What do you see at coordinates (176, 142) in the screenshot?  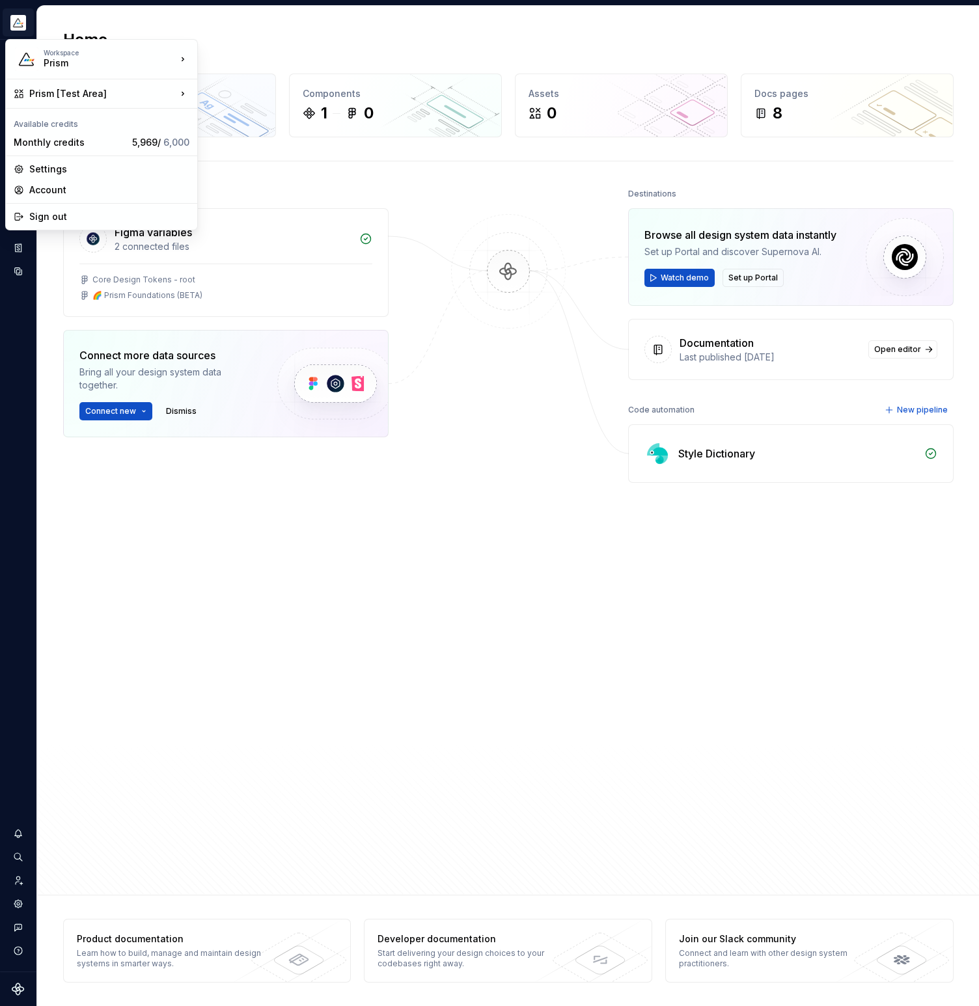 I see `span: 6,000` at bounding box center [176, 142].